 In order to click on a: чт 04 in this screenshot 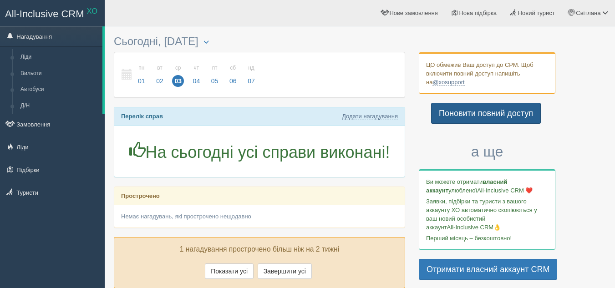, I will do `click(197, 75)`.